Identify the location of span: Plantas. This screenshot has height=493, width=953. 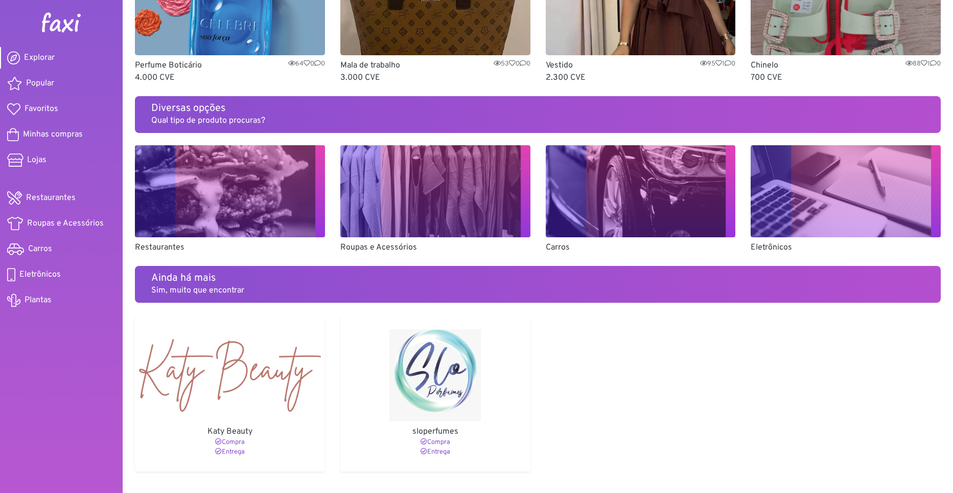
(38, 300).